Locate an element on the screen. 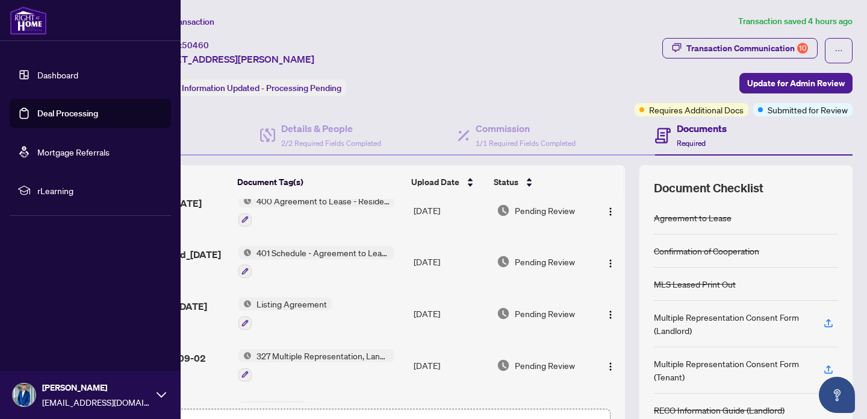 The width and height of the screenshot is (867, 419). button: Open asap is located at coordinates (837, 395).